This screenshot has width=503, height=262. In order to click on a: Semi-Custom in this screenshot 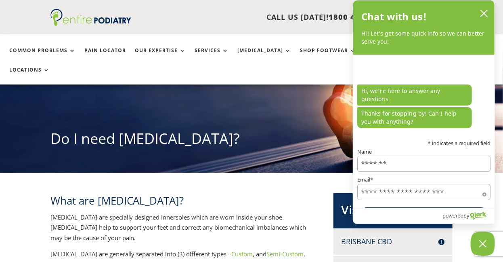, I will do `click(285, 253)`.